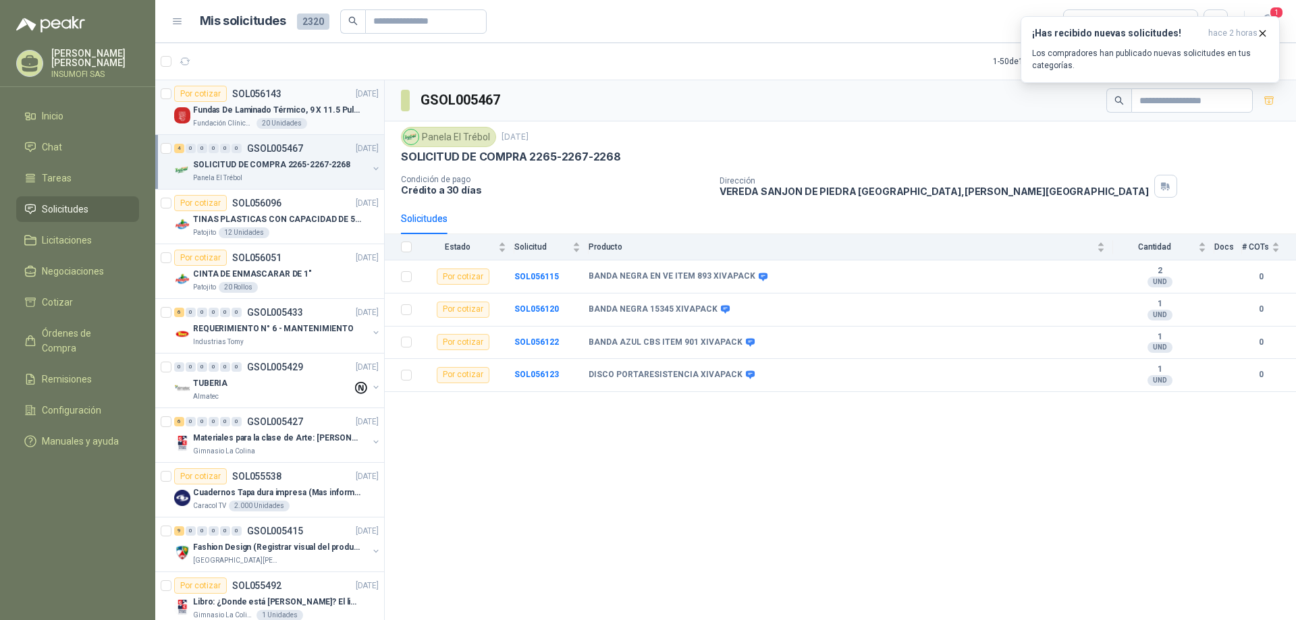 Image resolution: width=1296 pixels, height=620 pixels. I want to click on div: 20 Rollos, so click(238, 287).